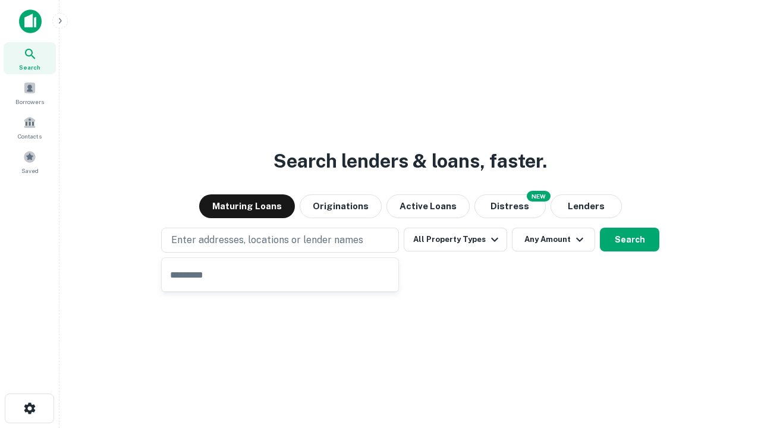  I want to click on h3: Search lenders & loans, faster., so click(410, 161).